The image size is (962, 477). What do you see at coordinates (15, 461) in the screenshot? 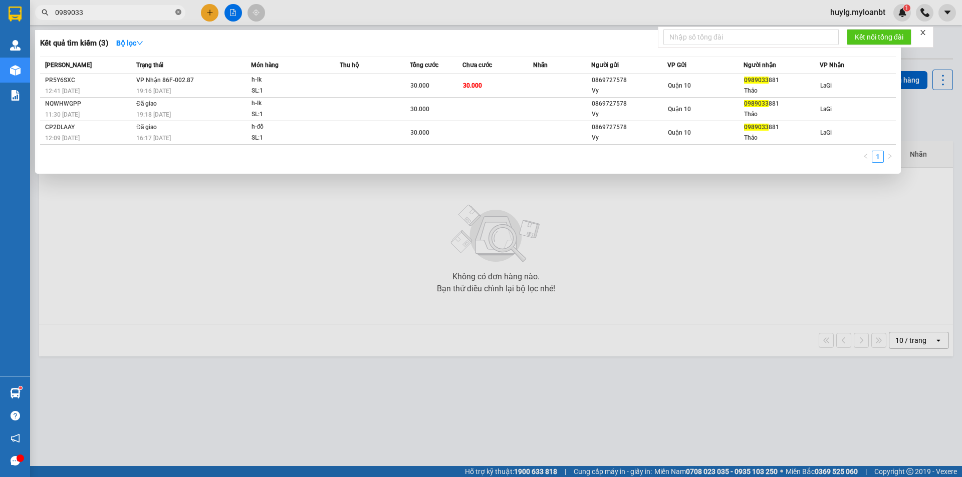
I see `span: message` at bounding box center [15, 461].